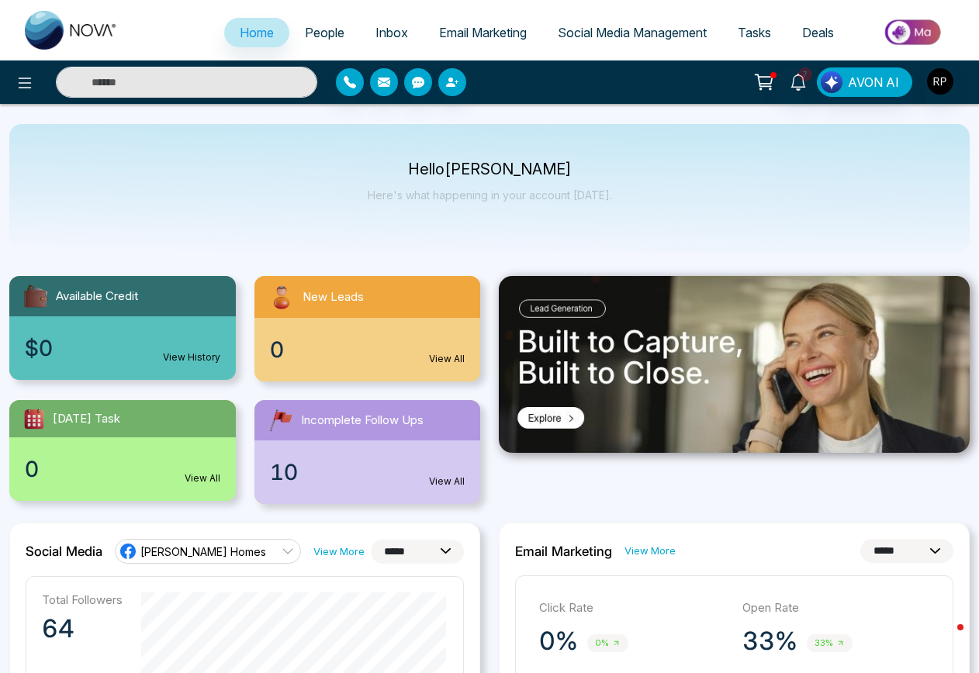  What do you see at coordinates (324, 33) in the screenshot?
I see `span: People` at bounding box center [324, 33].